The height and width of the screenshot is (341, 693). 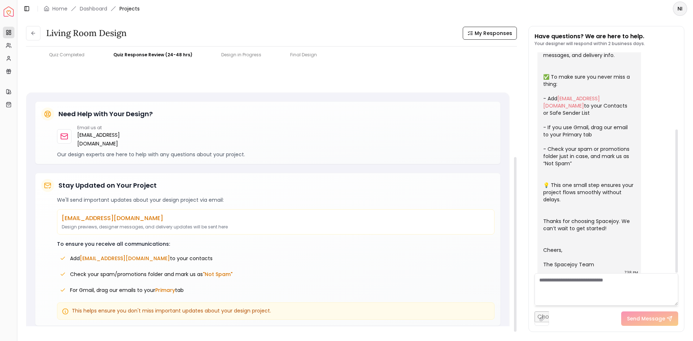 I want to click on span: This helps ensure you don't miss important updates about your design project., so click(x=171, y=311).